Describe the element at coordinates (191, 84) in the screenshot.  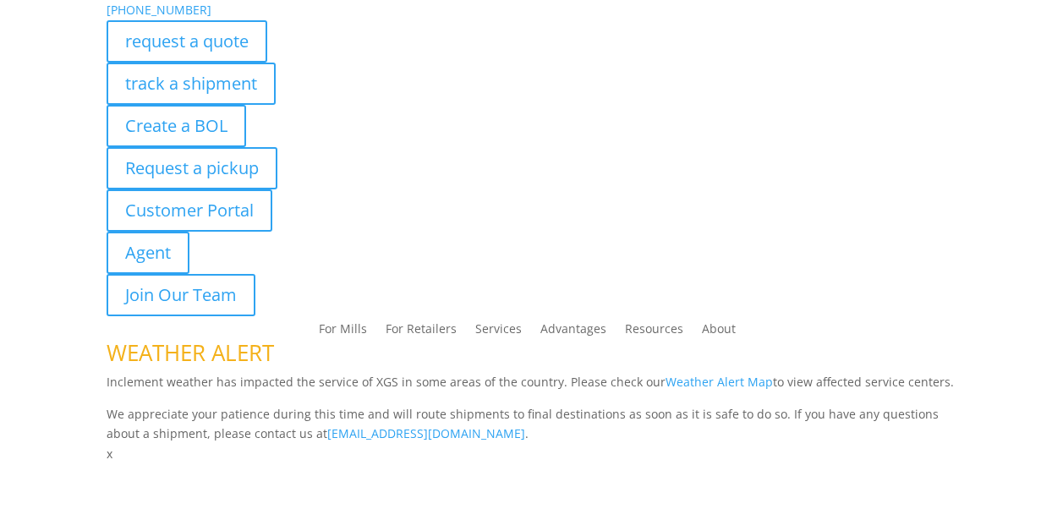
I see `a: track a shipment` at that location.